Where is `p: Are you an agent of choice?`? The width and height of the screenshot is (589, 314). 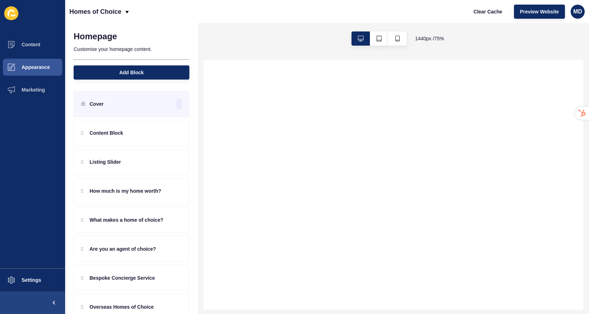 p: Are you an agent of choice? is located at coordinates (123, 249).